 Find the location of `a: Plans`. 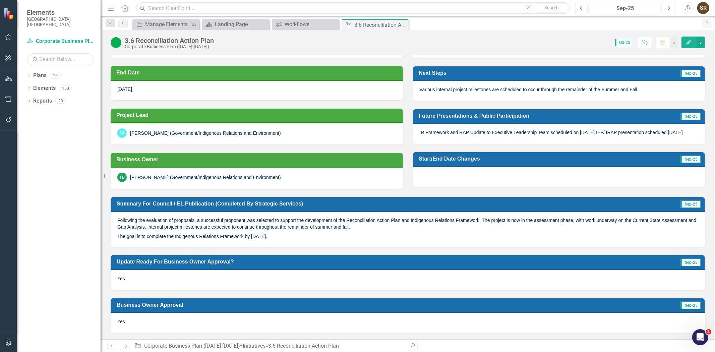

a: Plans is located at coordinates (40, 75).